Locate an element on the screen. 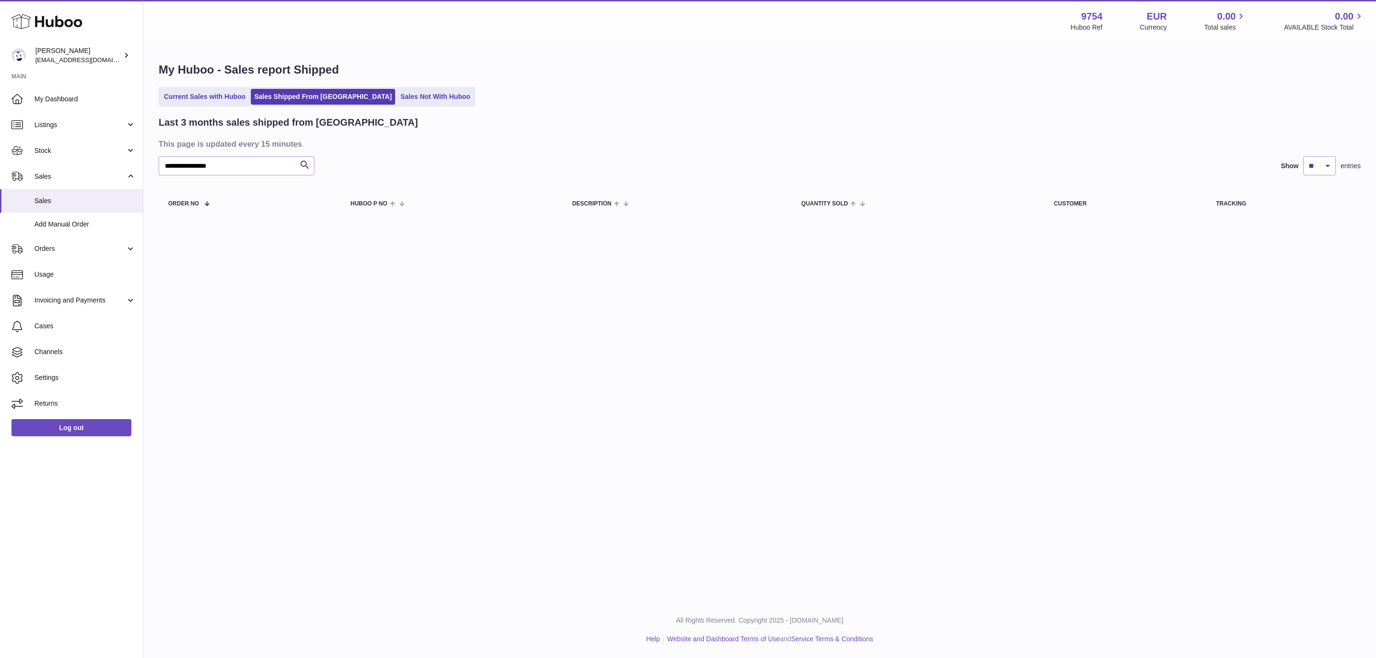  div: Currency is located at coordinates (1153, 27).